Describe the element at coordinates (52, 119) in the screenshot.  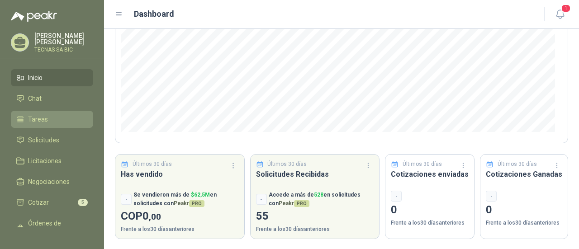
I see `a: Tareas` at that location.